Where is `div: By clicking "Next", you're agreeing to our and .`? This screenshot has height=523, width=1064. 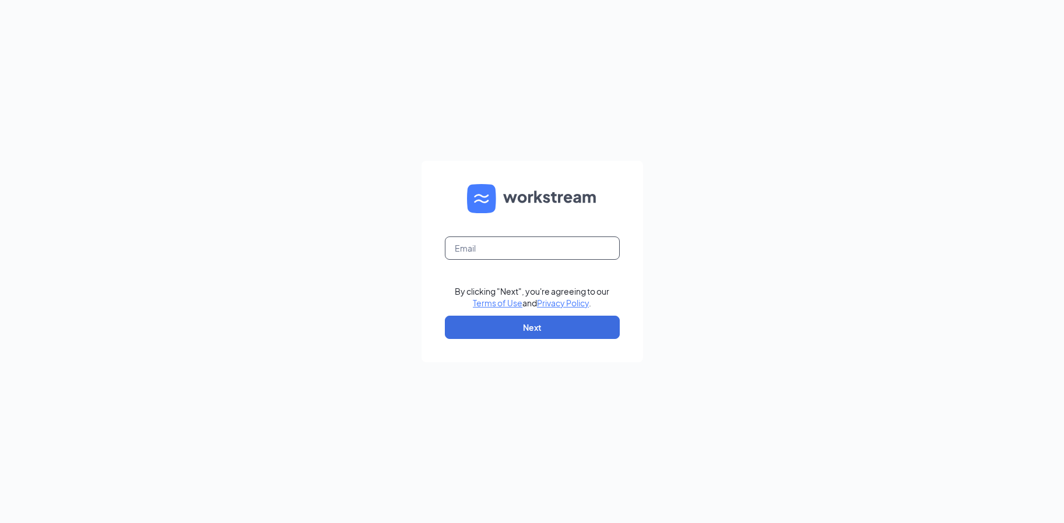
div: By clicking "Next", you're agreeing to our and . is located at coordinates (532, 297).